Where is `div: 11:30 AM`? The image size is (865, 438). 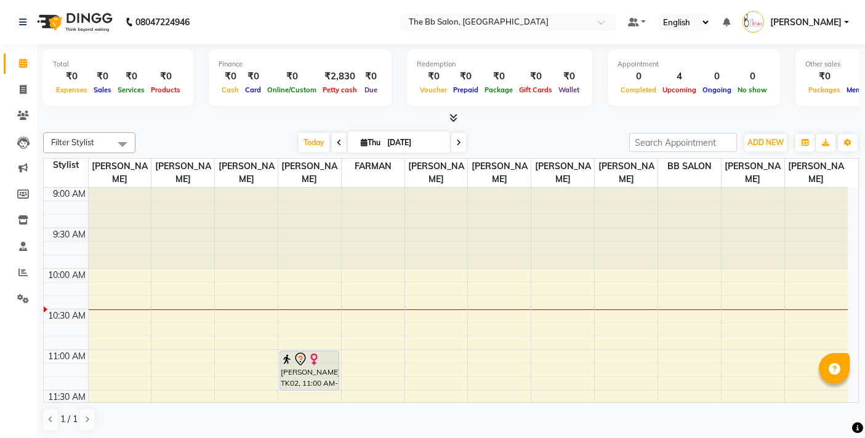 div: 11:30 AM is located at coordinates (67, 397).